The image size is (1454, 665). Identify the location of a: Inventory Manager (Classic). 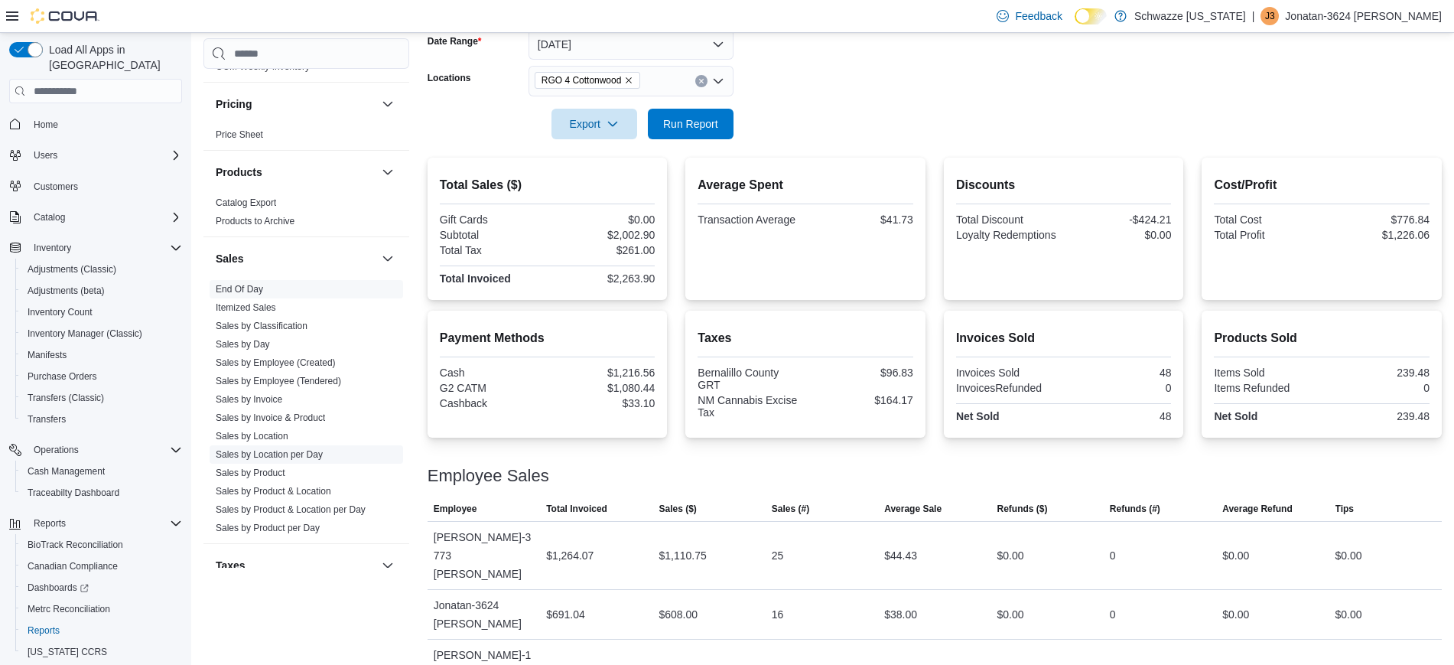
(85, 334).